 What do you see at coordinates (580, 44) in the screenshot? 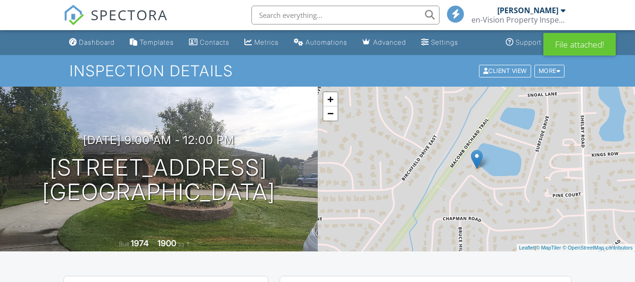
I see `div: File attached!` at bounding box center [580, 44].